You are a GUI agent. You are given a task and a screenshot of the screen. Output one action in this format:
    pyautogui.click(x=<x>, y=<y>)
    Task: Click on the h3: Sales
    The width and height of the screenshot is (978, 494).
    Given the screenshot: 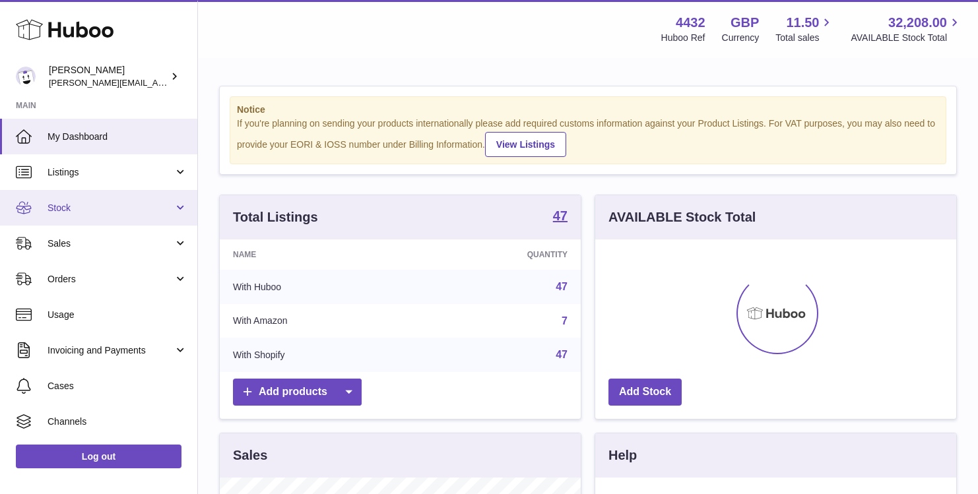 What is the action you would take?
    pyautogui.click(x=250, y=455)
    